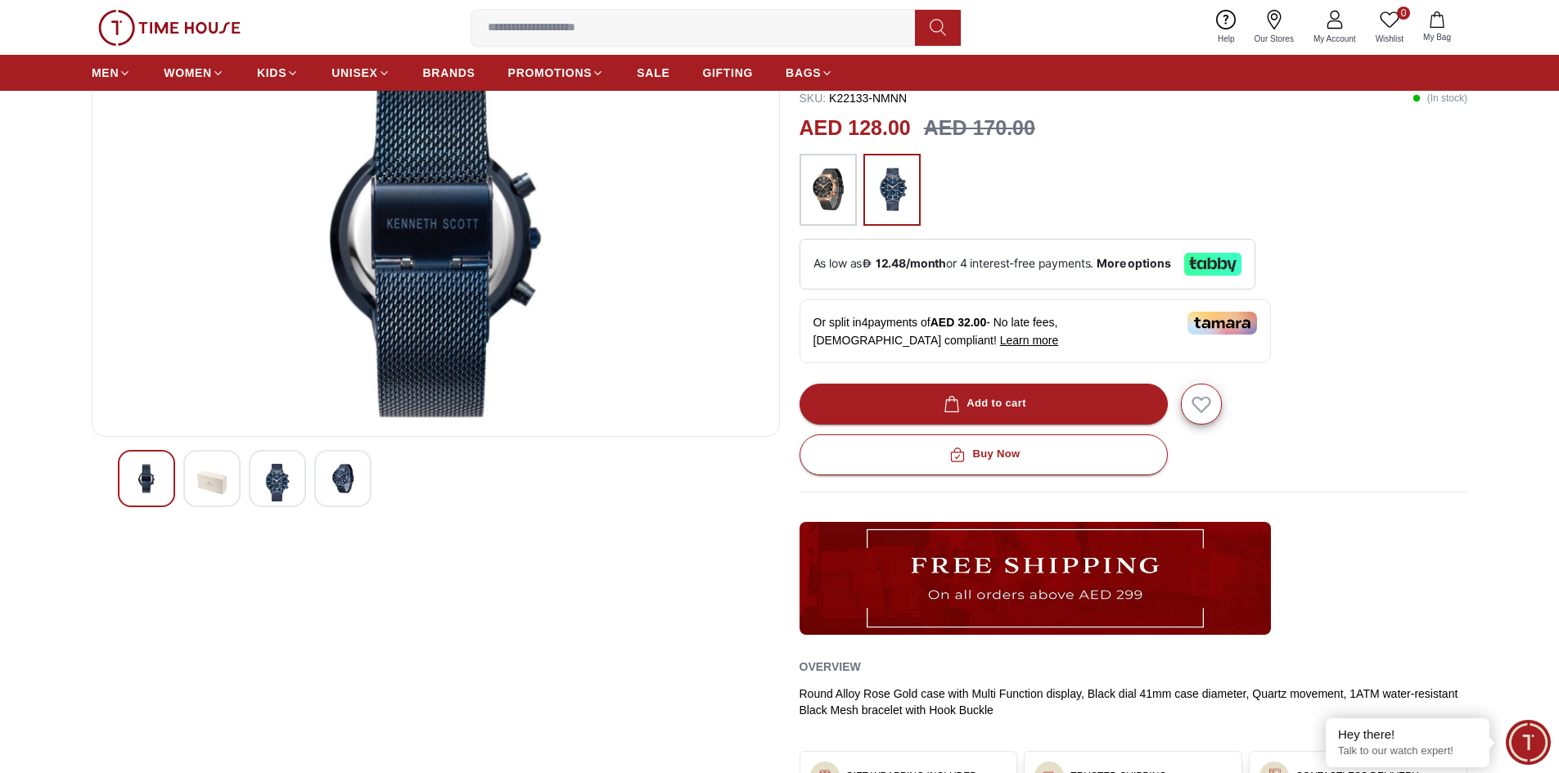 This screenshot has width=1559, height=773. I want to click on a: MEN, so click(111, 73).